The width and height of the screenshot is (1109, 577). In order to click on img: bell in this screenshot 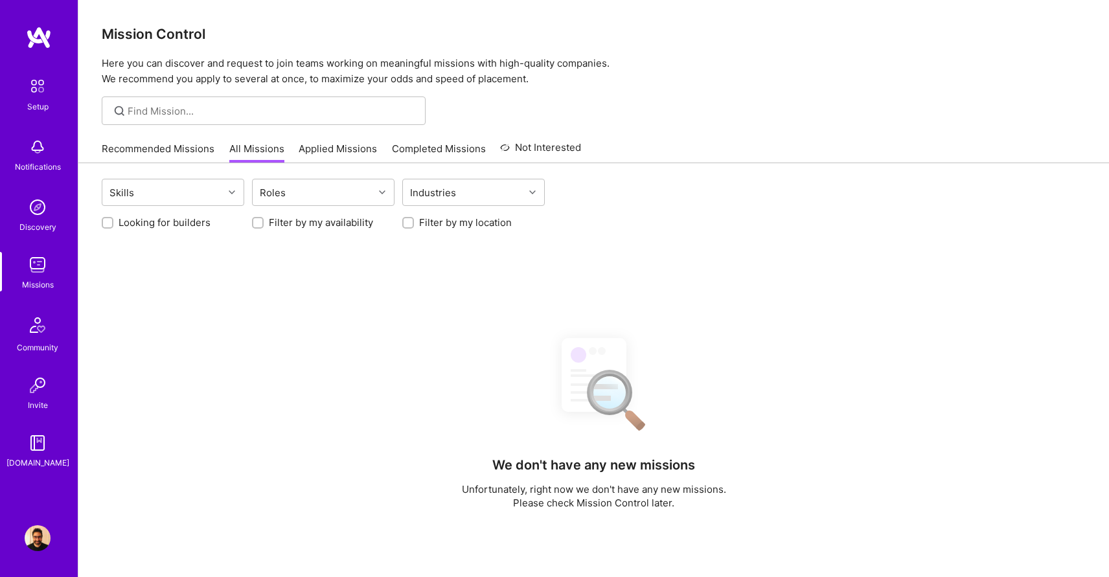, I will do `click(38, 147)`.